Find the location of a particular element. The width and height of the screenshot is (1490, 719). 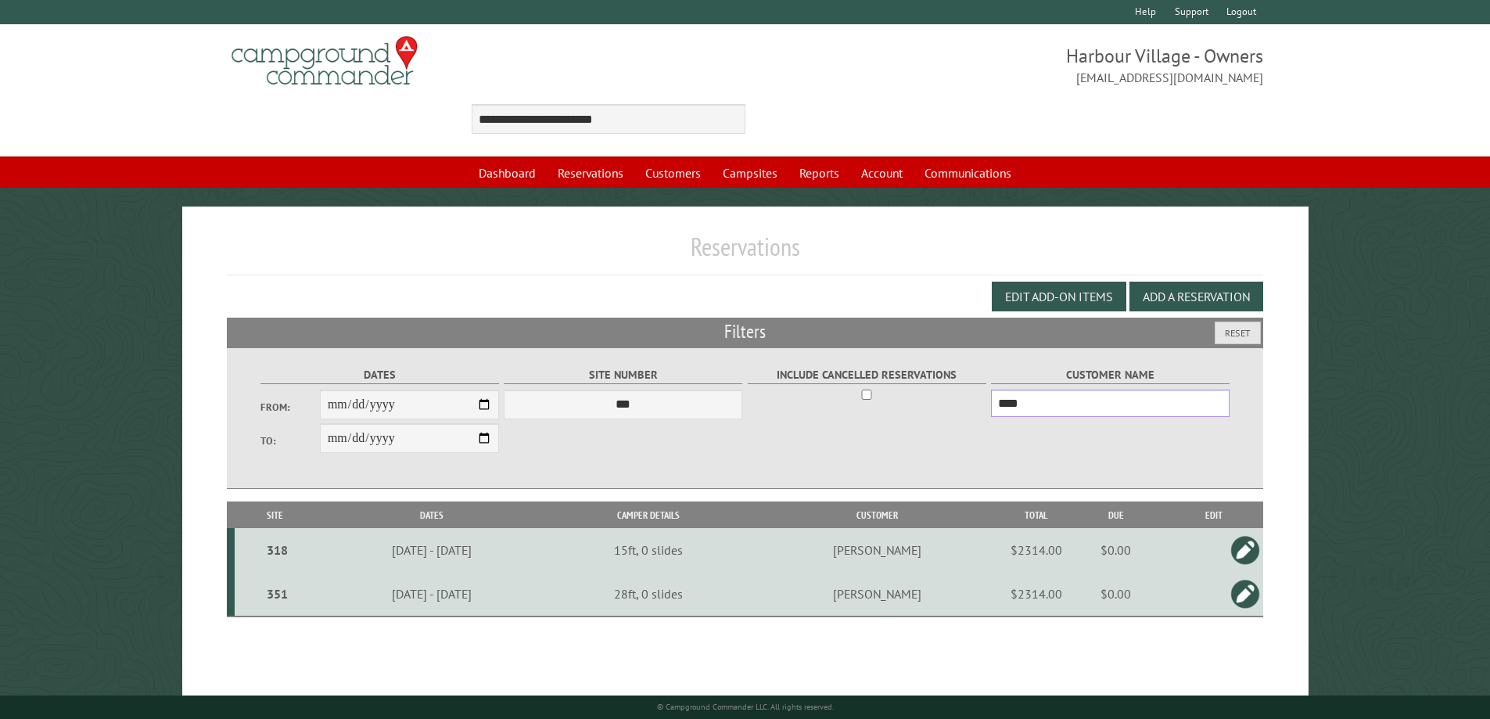

a: Communications is located at coordinates (967, 173).